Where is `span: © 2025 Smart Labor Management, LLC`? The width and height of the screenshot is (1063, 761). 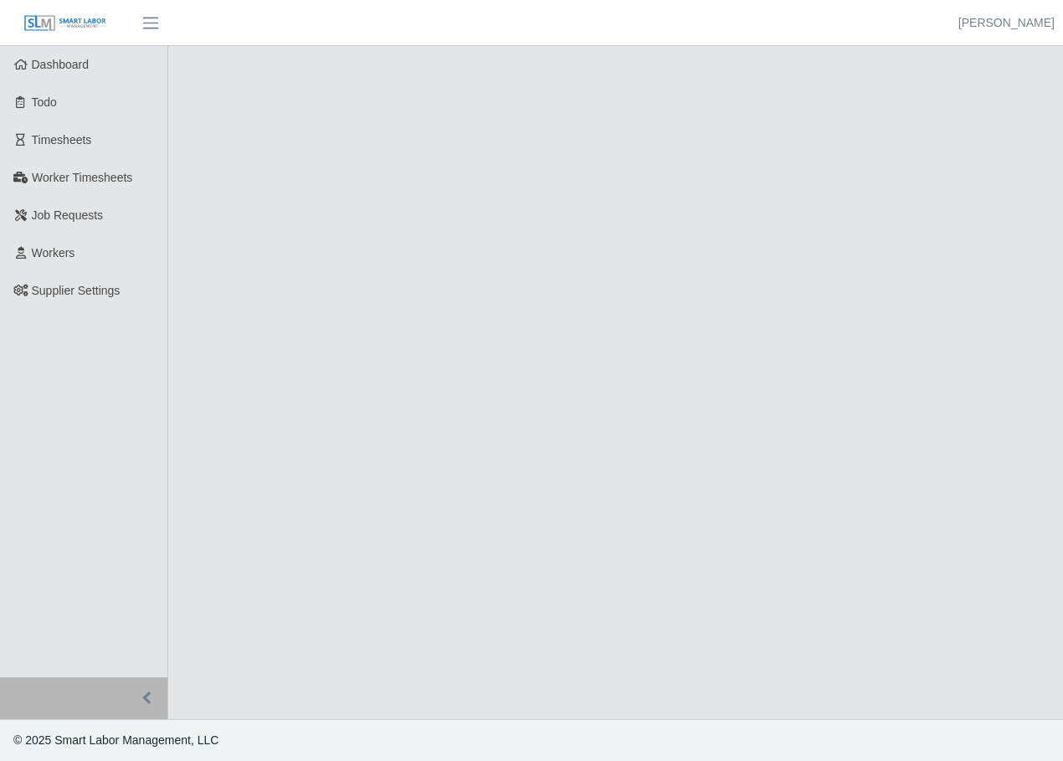 span: © 2025 Smart Labor Management, LLC is located at coordinates (116, 740).